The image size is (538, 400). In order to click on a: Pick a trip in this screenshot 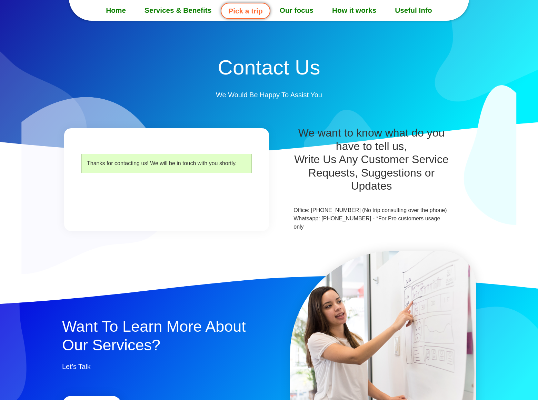, I will do `click(245, 11)`.